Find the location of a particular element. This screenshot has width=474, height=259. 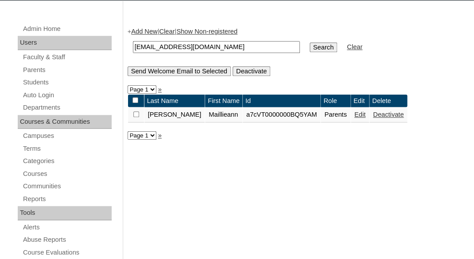

a: Alerts is located at coordinates (67, 228).